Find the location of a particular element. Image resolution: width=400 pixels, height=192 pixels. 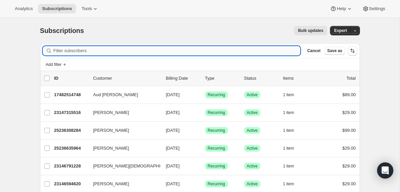

button: Add filter is located at coordinates (56, 65).